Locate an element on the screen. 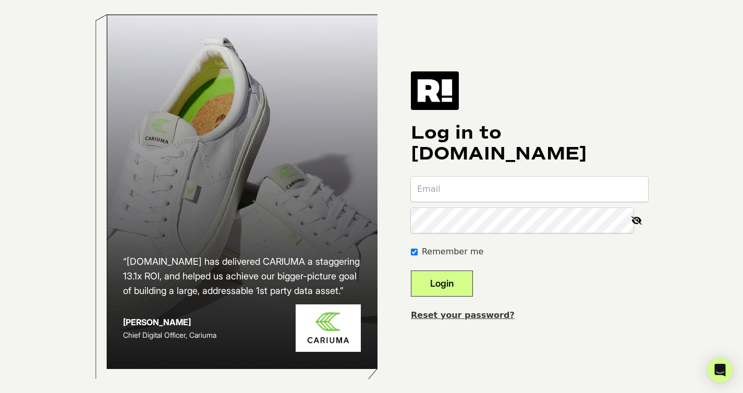 The image size is (743, 393). a: Reset your password? is located at coordinates (462, 315).